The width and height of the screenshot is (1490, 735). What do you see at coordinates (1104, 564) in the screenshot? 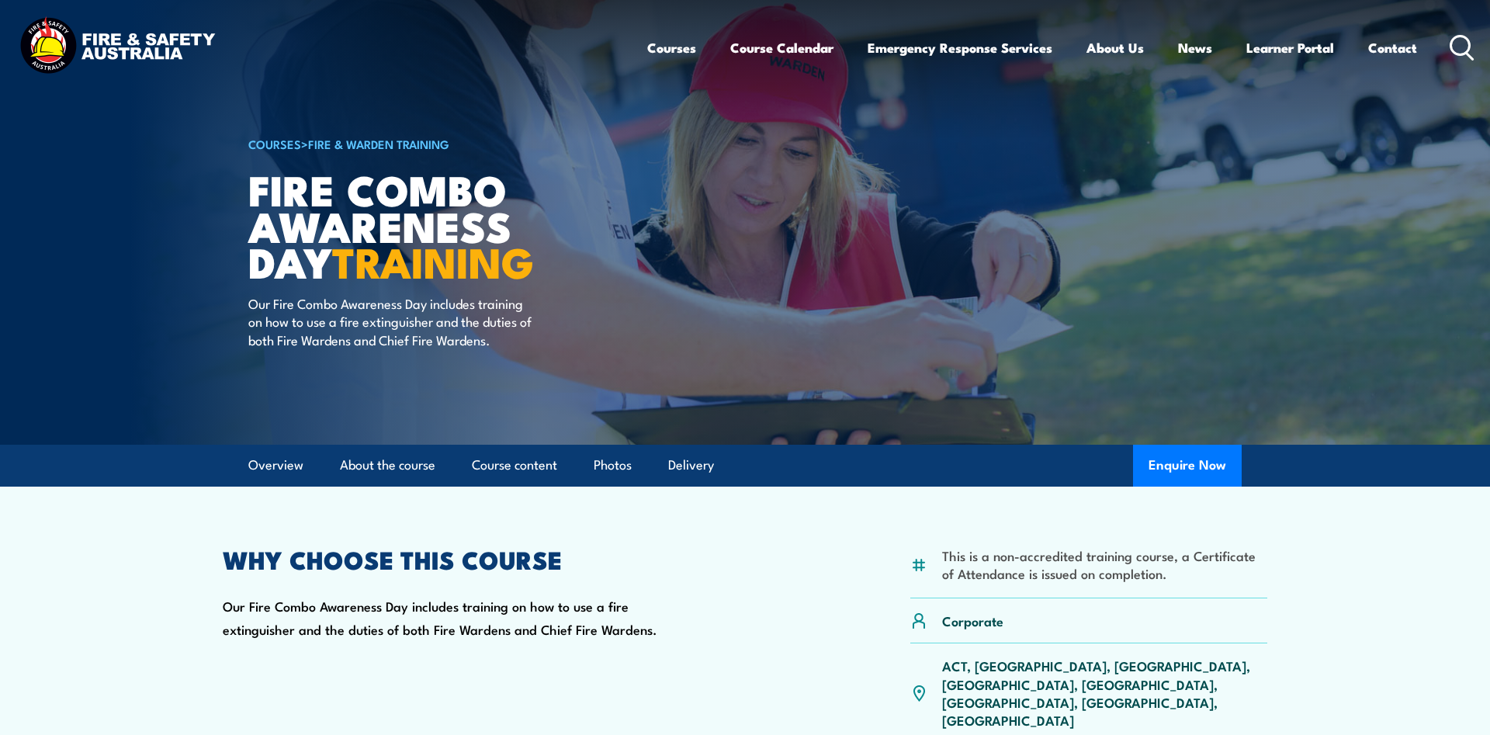
I see `li: This is a non-accredited training course, a Certificate of Attendance is issued on completion.` at bounding box center [1104, 564].